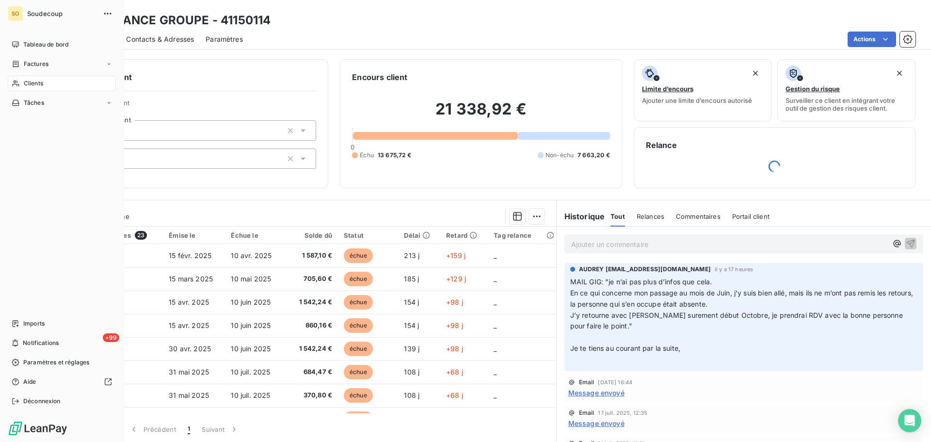  I want to click on h3: IRRIFRANCE GROUPE - 41150114, so click(178, 20).